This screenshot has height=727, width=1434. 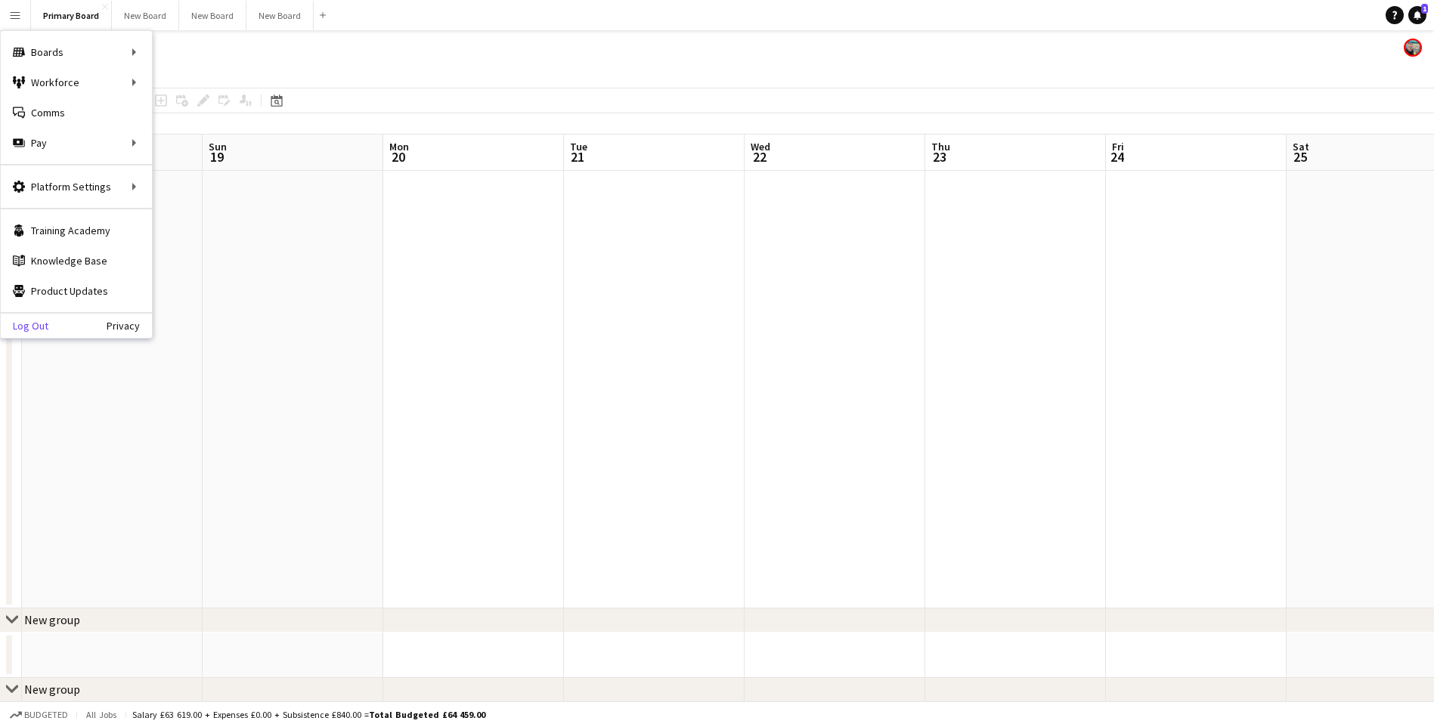 What do you see at coordinates (578, 147) in the screenshot?
I see `span: Tue` at bounding box center [578, 147].